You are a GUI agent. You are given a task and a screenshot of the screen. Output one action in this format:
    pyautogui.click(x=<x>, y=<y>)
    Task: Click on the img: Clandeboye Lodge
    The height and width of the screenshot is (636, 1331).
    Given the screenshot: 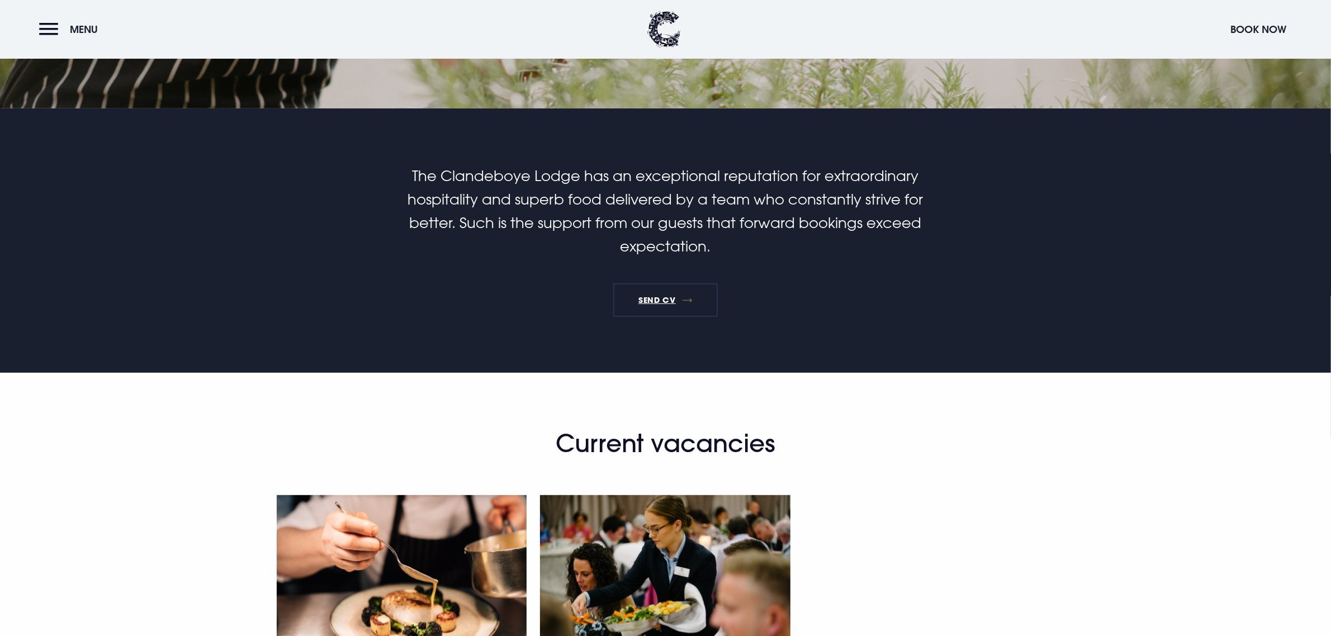 What is the action you would take?
    pyautogui.click(x=664, y=29)
    